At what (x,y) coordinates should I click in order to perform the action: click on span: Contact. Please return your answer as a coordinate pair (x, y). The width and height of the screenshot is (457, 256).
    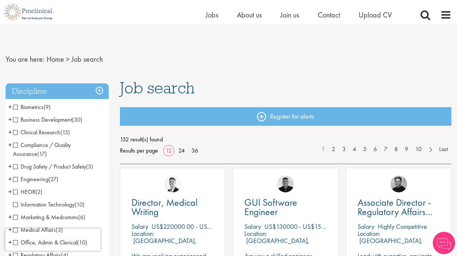
    Looking at the image, I should click on (329, 15).